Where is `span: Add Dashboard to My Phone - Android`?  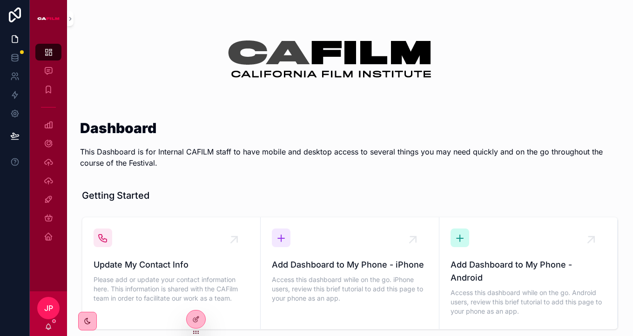
span: Add Dashboard to My Phone - Android is located at coordinates (528, 271).